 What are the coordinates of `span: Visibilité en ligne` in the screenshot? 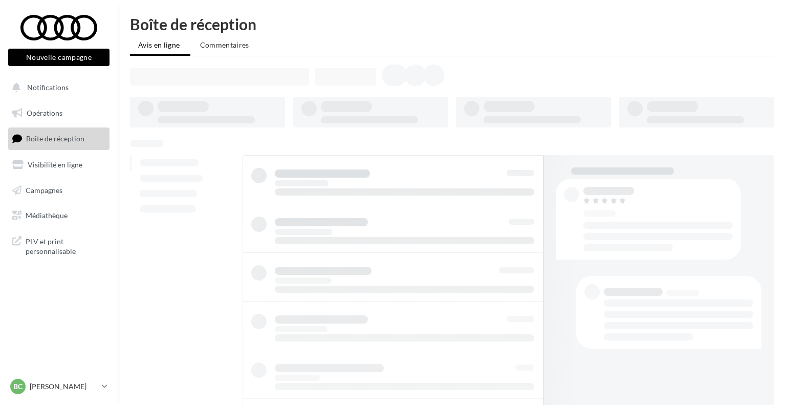 It's located at (55, 164).